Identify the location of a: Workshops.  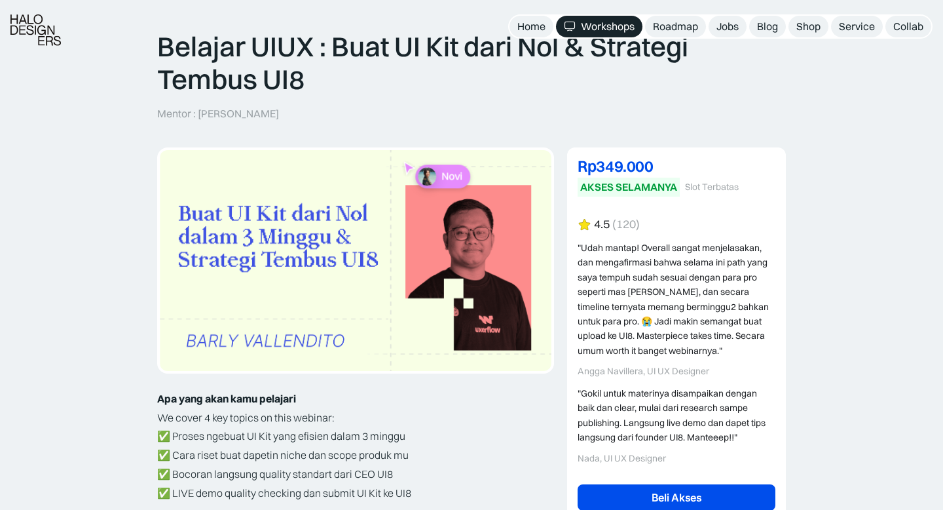
(599, 26).